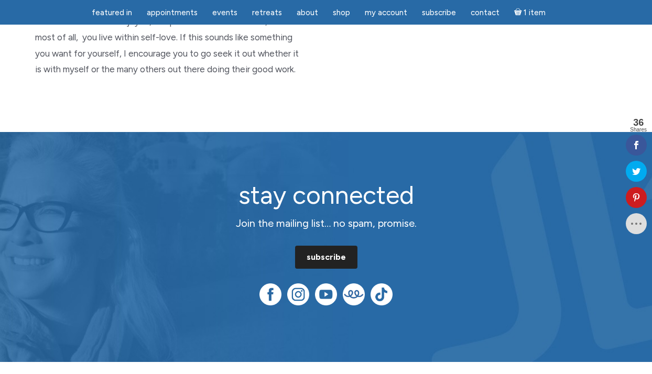  Describe the element at coordinates (225, 13) in the screenshot. I see `a: Events` at that location.